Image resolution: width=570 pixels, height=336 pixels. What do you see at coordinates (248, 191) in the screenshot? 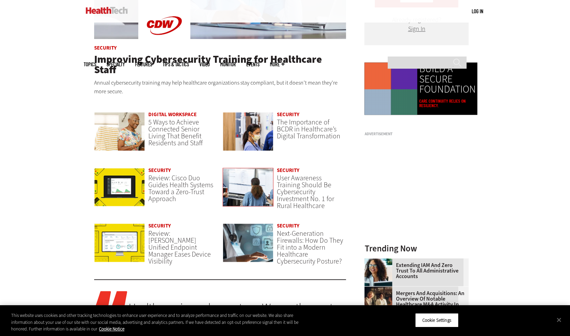
I see `a: Doctors reviewing information boards` at bounding box center [248, 191].